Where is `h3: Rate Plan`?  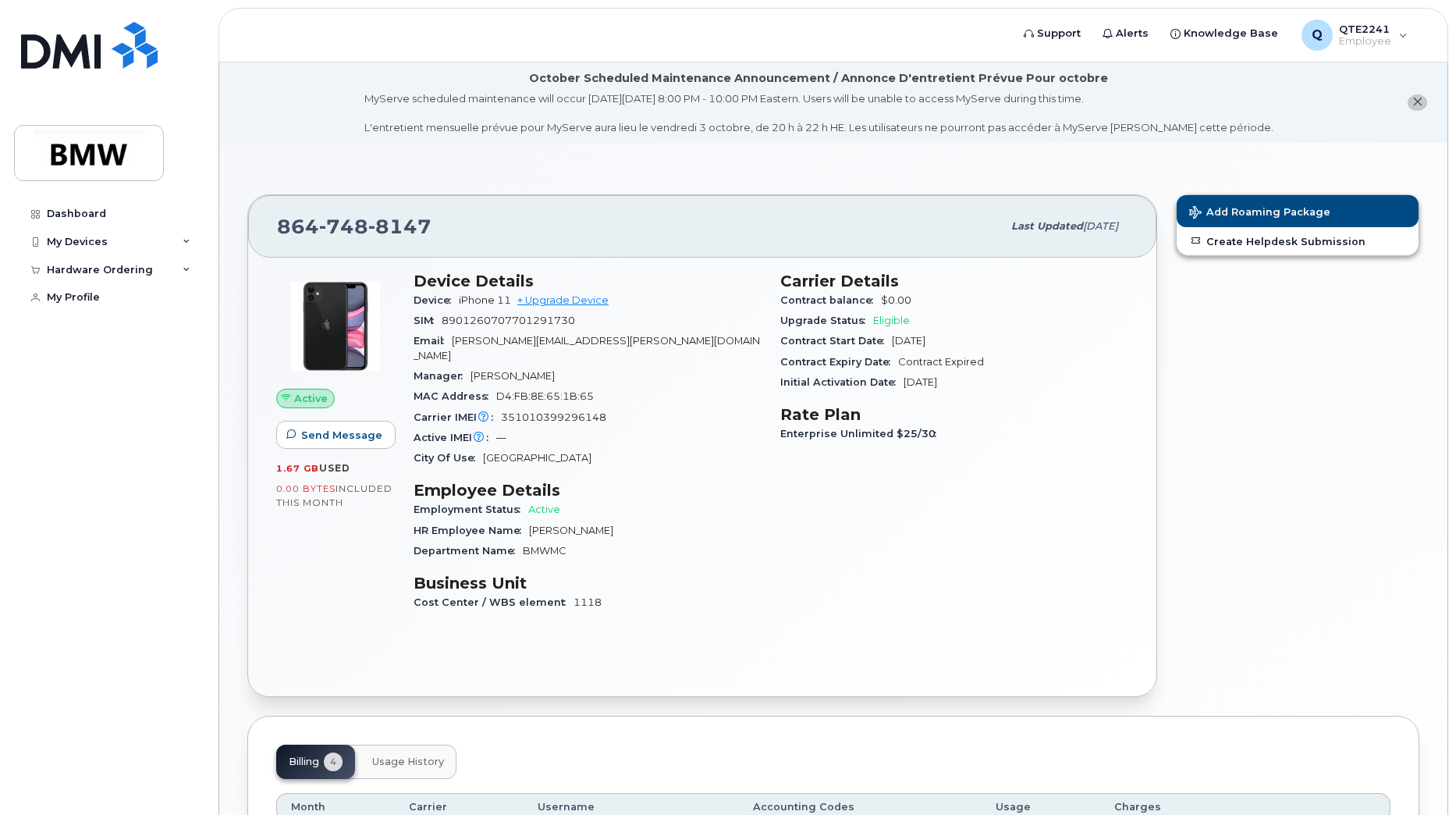
h3: Rate Plan is located at coordinates (955, 415).